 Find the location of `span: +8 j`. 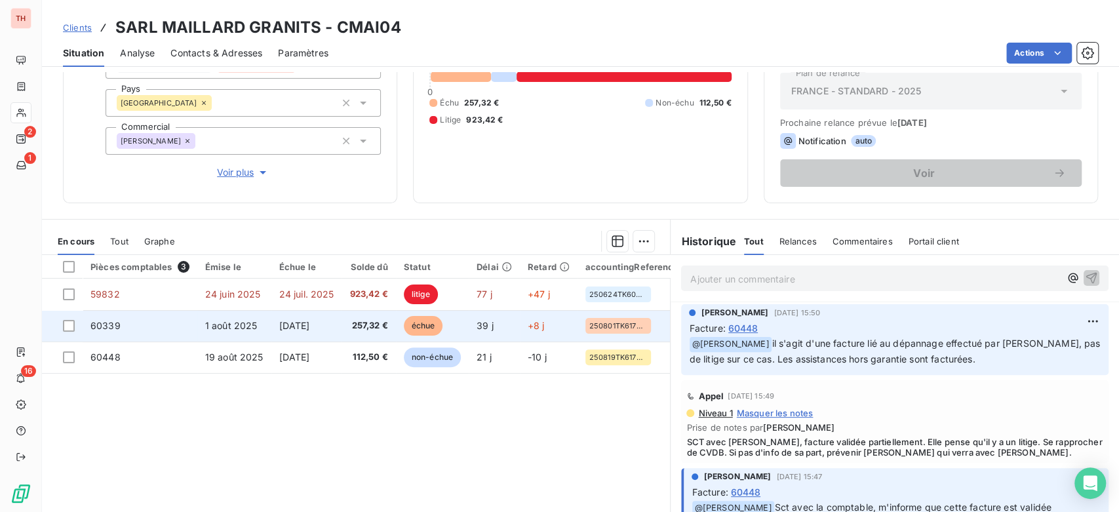

span: +8 j is located at coordinates (536, 325).